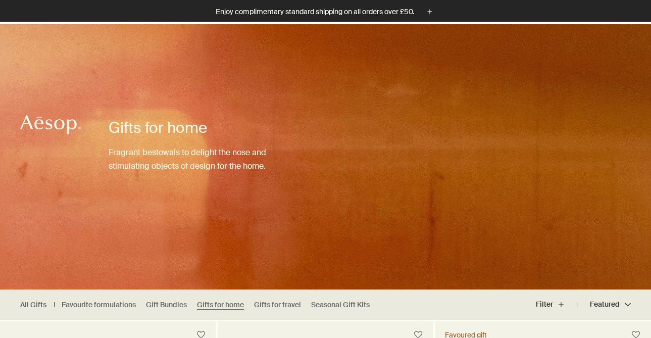 This screenshot has width=651, height=338. Describe the element at coordinates (315, 12) in the screenshot. I see `p: Enjoy complimentary standard shipping on all orders over £50.` at that location.